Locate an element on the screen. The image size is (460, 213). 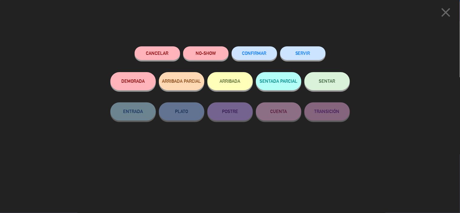
button: SENTADA PARCIAL is located at coordinates (279, 81).